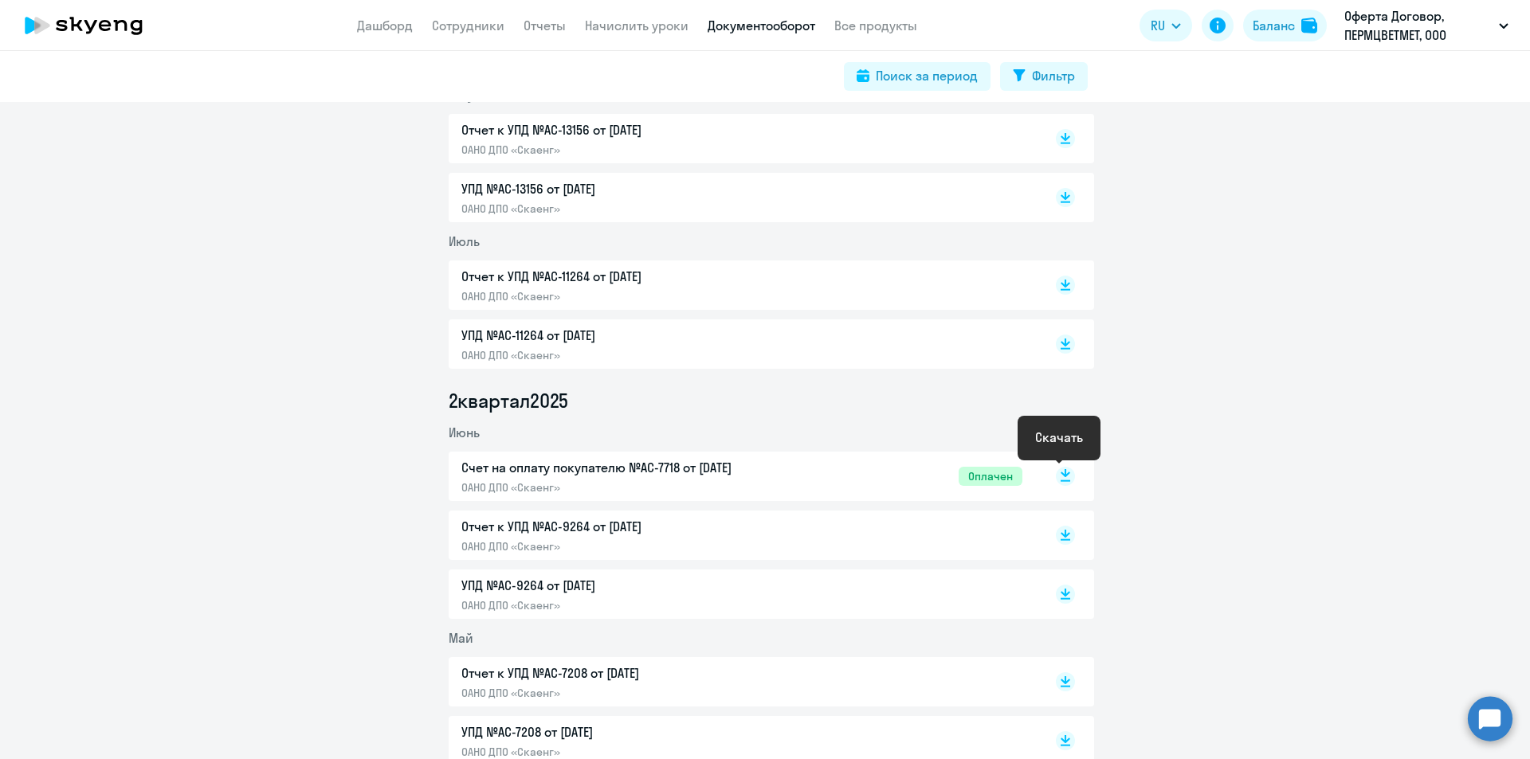  What do you see at coordinates (771, 401) in the screenshot?
I see `li: 2 квартал 2025` at bounding box center [771, 401].